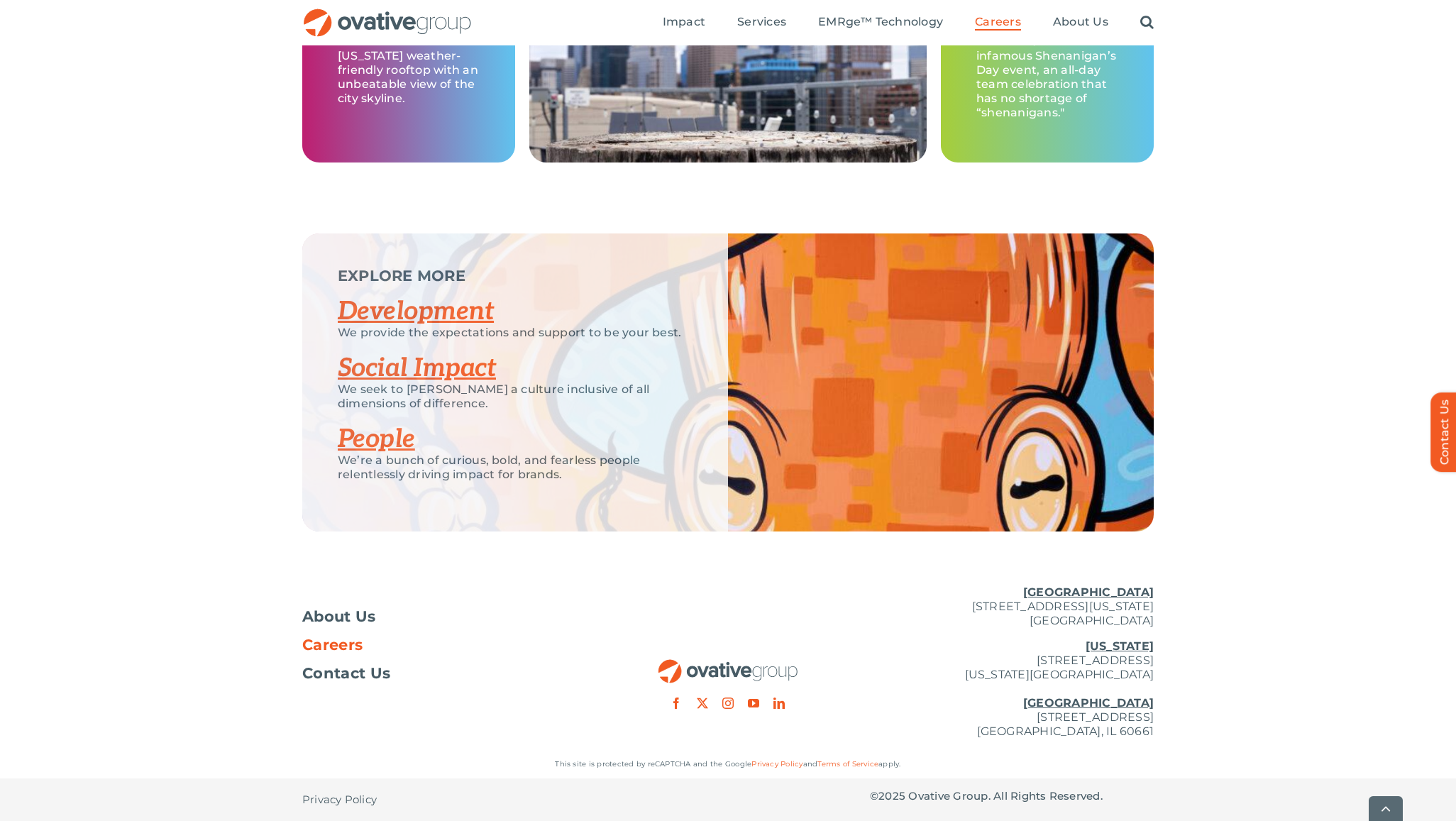  I want to click on a: Contact Us, so click(444, 673).